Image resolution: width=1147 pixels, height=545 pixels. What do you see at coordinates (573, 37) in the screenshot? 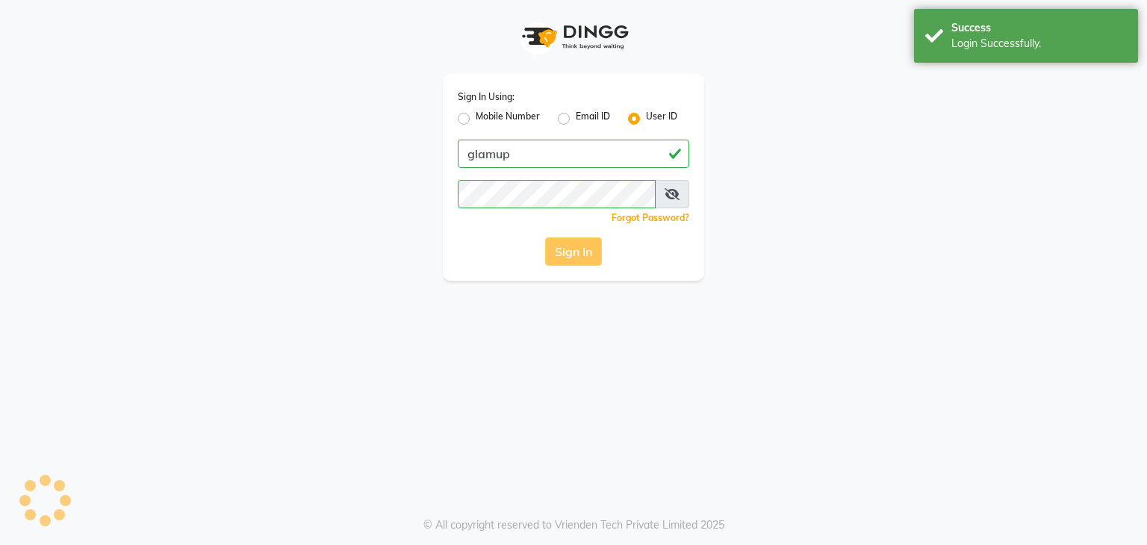
I see `img: logo1.svg` at bounding box center [573, 37].